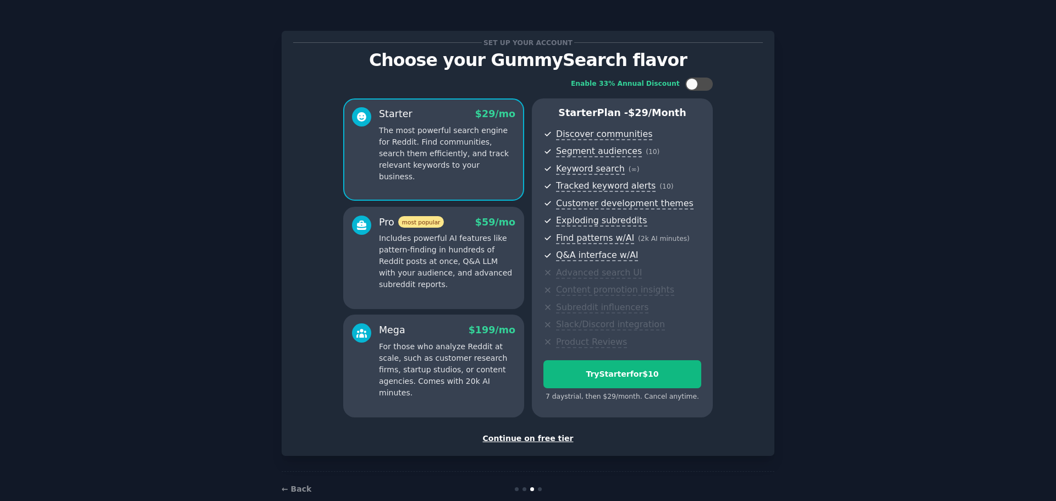  I want to click on span: Advanced search UI, so click(599, 273).